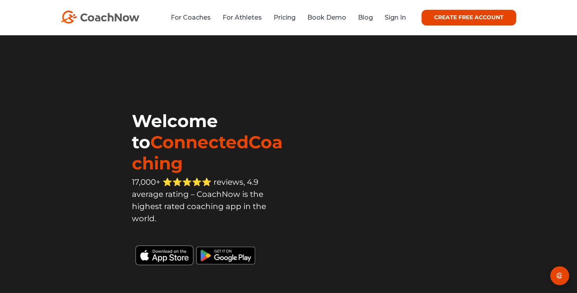 This screenshot has width=577, height=293. Describe the element at coordinates (396, 17) in the screenshot. I see `a: Sign In` at that location.